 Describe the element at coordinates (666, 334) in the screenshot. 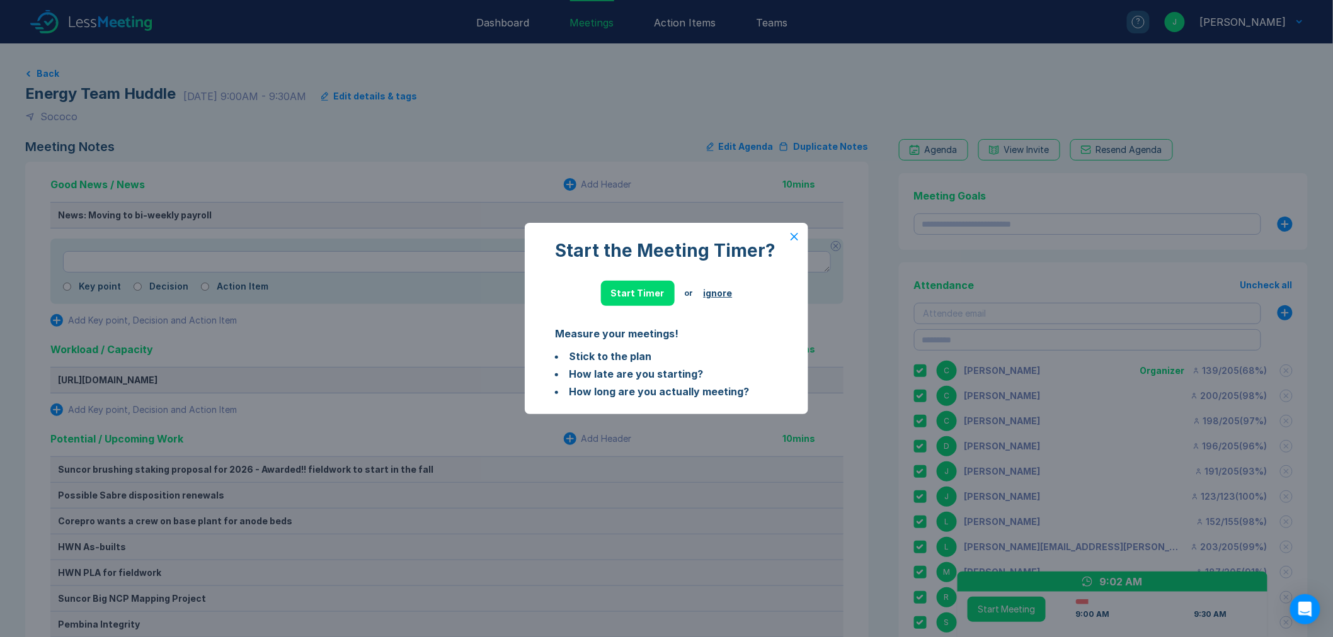

I see `div: Measure your meetings!` at that location.